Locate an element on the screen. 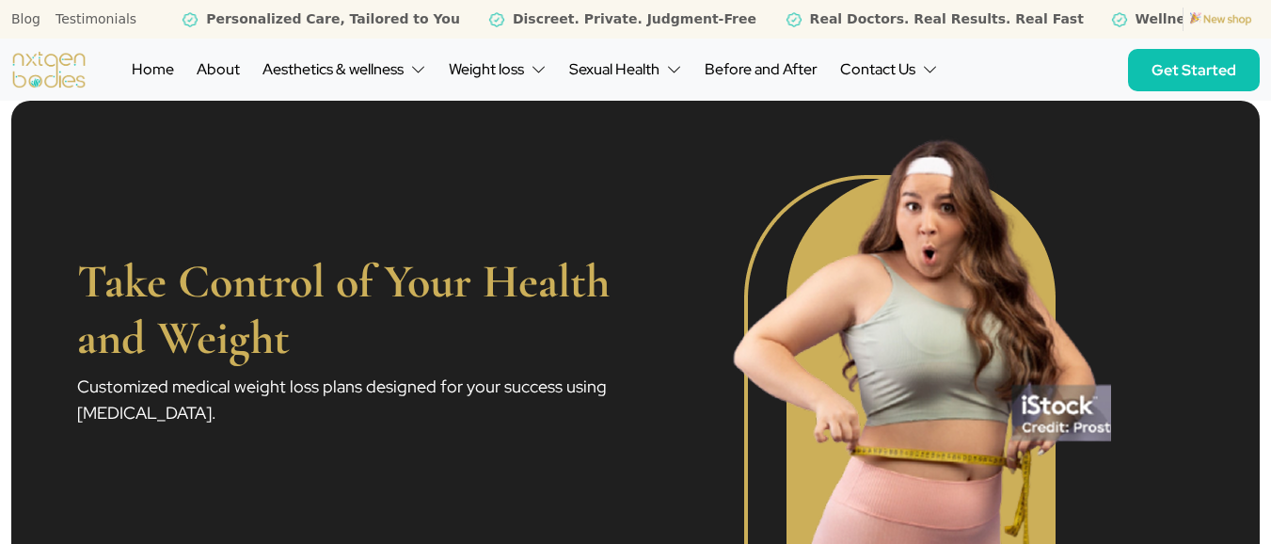  a: Blog is located at coordinates (1173, 19).